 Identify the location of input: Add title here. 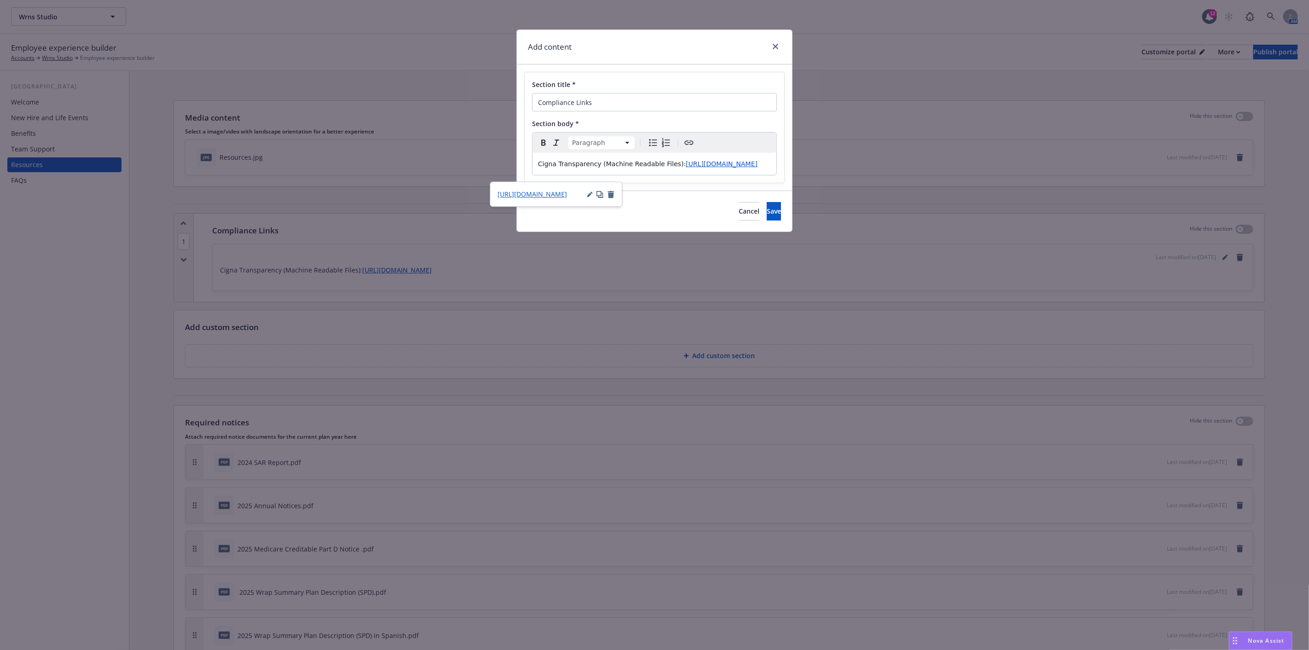
(655, 102).